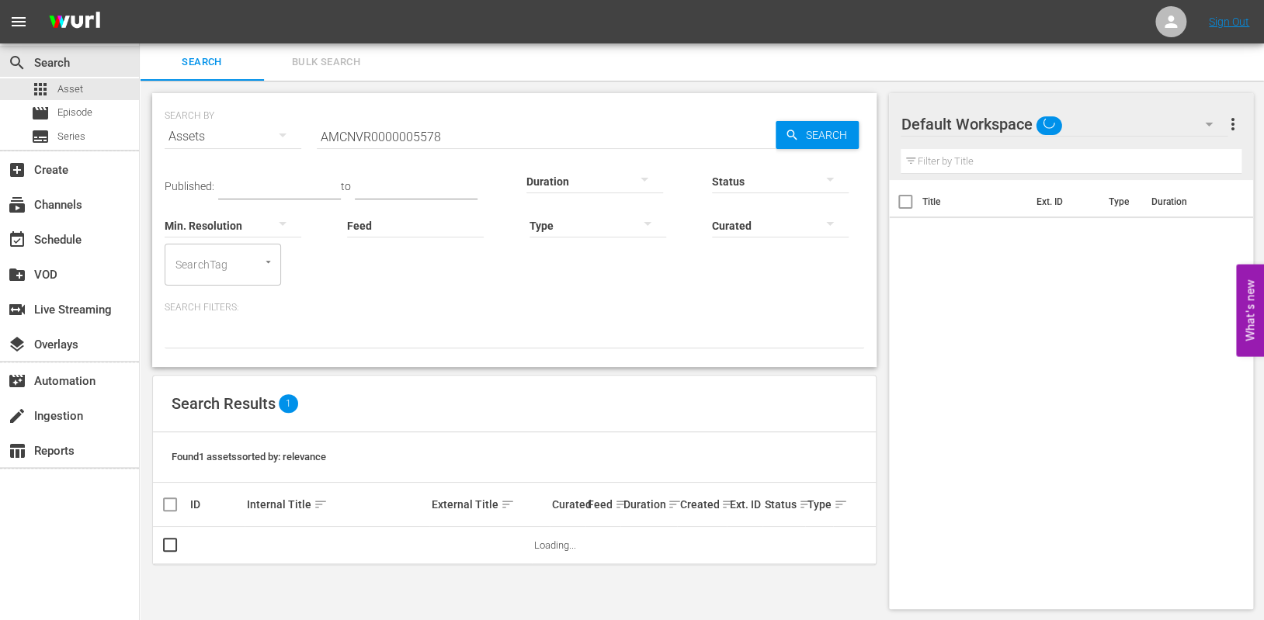 The width and height of the screenshot is (1264, 620). I want to click on span: 1, so click(288, 404).